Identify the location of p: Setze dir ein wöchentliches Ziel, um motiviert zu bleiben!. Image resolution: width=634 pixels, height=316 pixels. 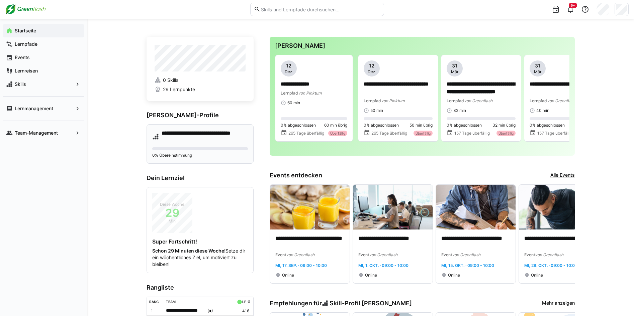
(200, 258).